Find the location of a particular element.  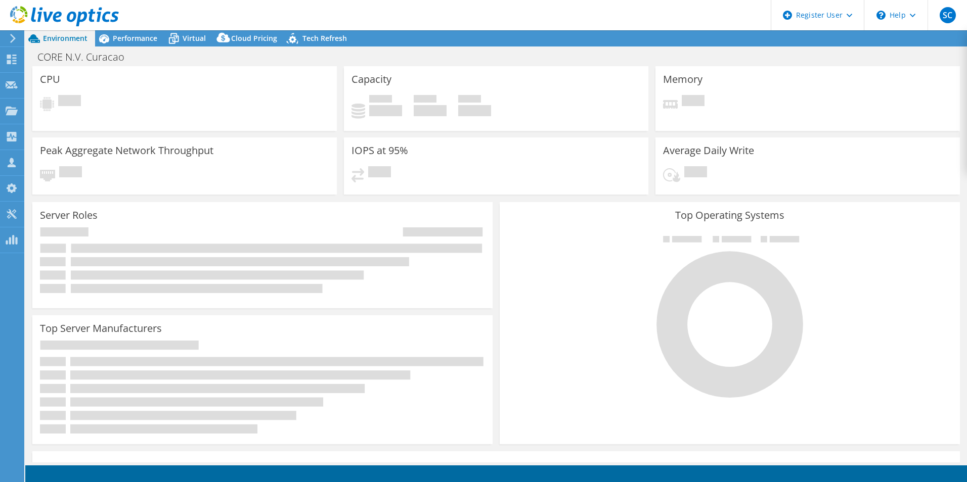

svg: \n is located at coordinates (881, 15).